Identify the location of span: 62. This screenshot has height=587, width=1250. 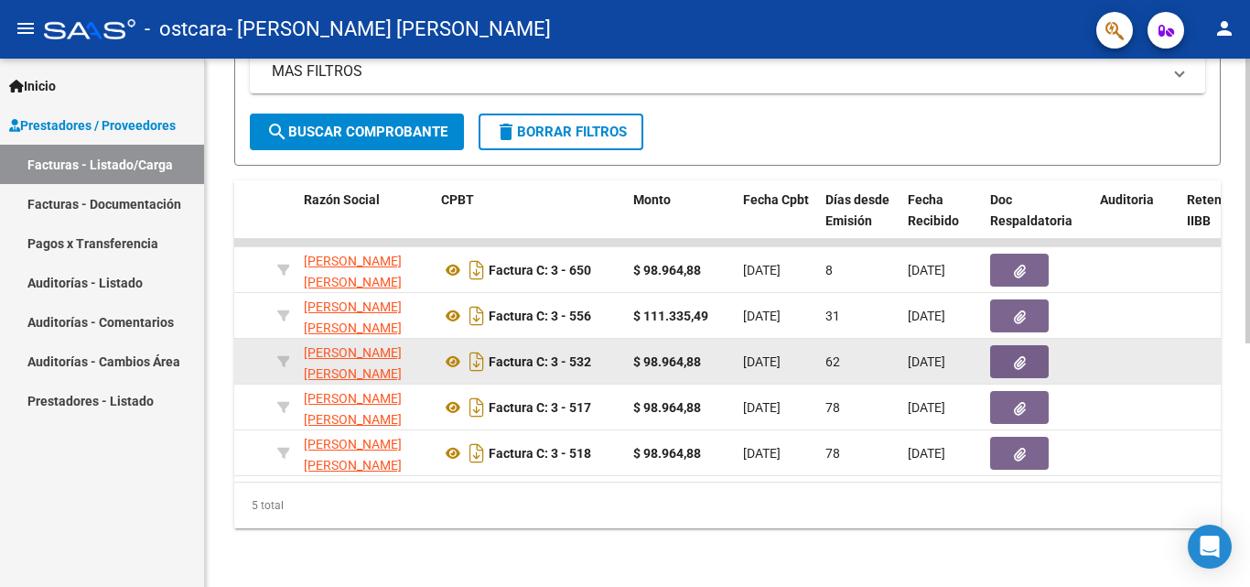
(833, 362).